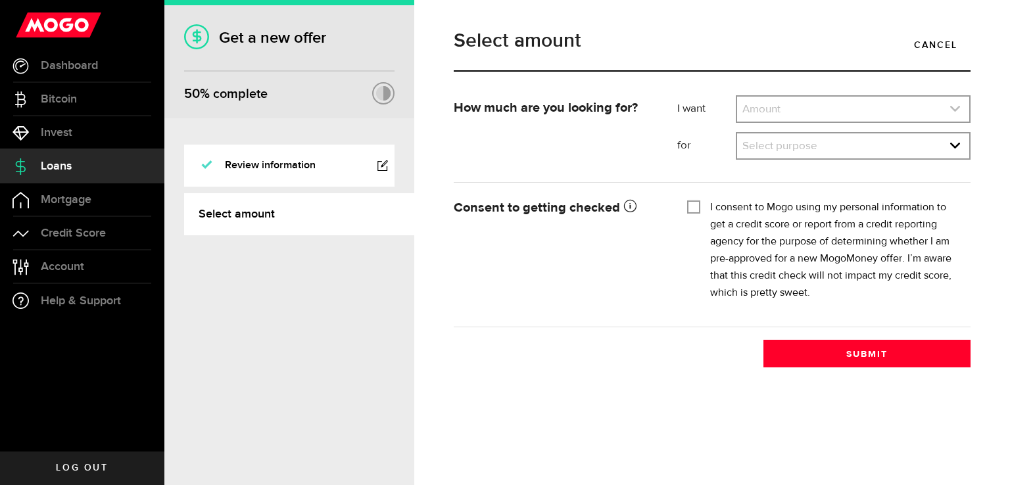 This screenshot has height=485, width=1010. What do you see at coordinates (835, 251) in the screenshot?
I see `label: I consent to Mogo using my personal information to get a credit score or report from a credit rep...` at bounding box center [835, 251].